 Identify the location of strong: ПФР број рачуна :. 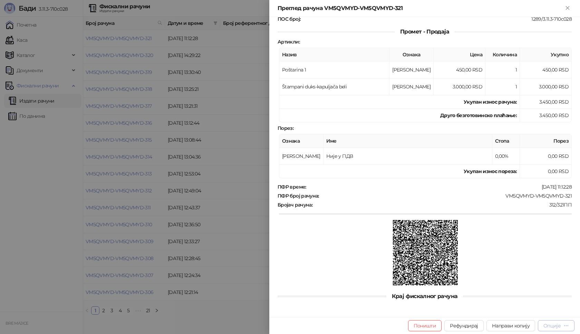
(298, 196).